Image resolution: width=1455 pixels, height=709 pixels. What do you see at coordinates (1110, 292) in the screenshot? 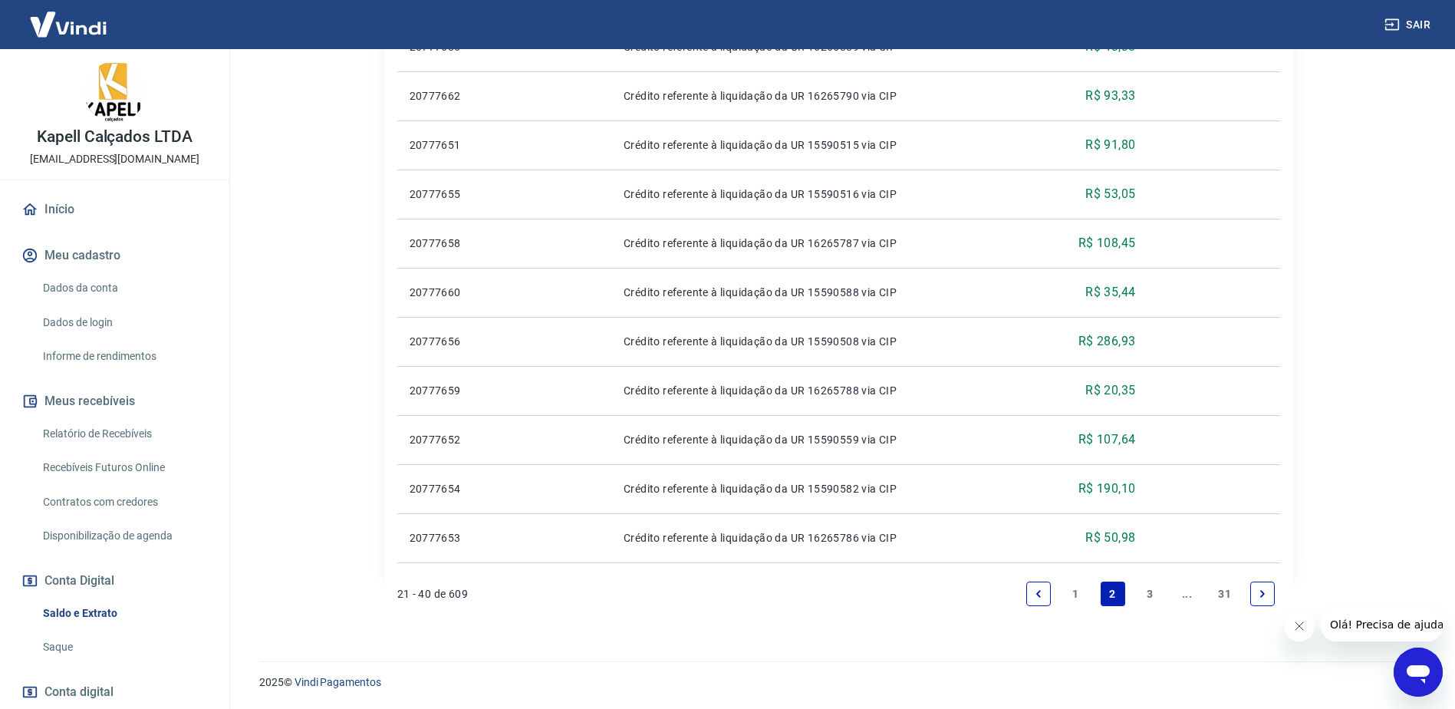
I see `p: R$ 35,44` at bounding box center [1110, 292].